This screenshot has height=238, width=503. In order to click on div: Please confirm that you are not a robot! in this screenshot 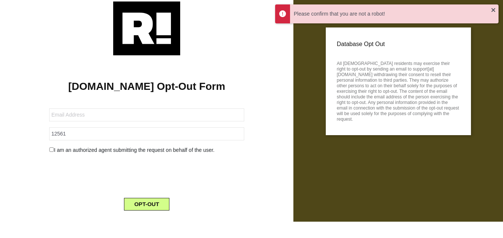, I will do `click(392, 14)`.